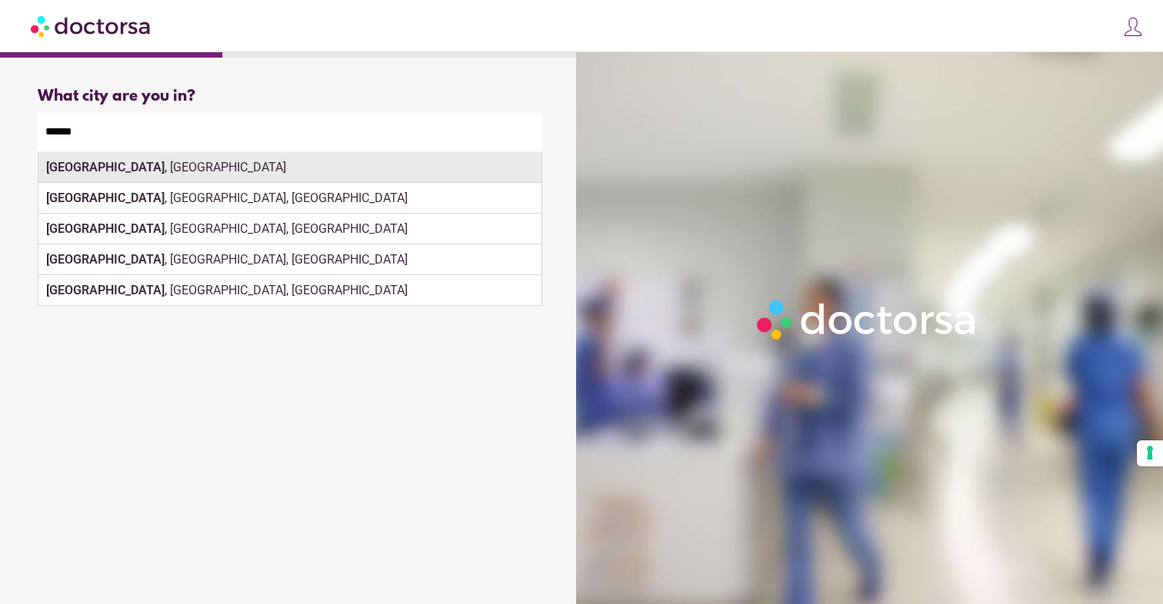 The image size is (1163, 604). What do you see at coordinates (1150, 454) in the screenshot?
I see `button: Your consent preferences for tracking technologies` at bounding box center [1150, 454].